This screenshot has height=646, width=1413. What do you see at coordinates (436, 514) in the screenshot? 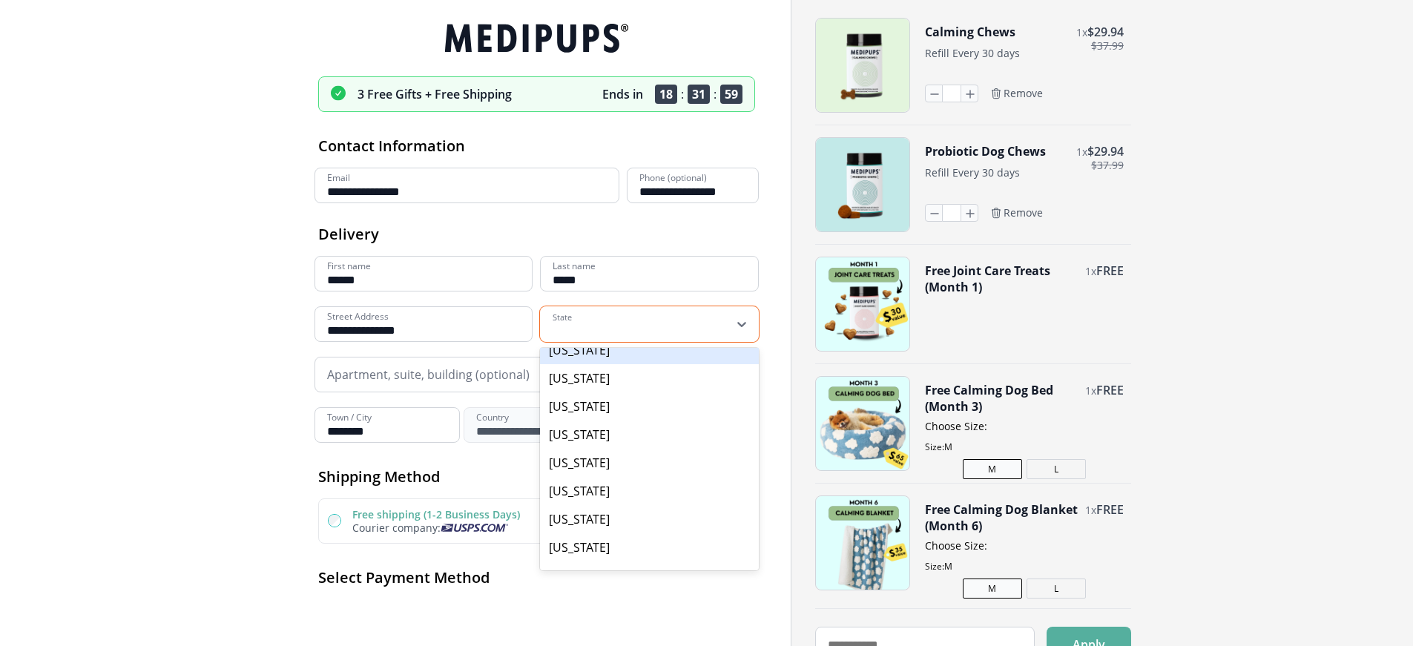
I see `label: Free shipping (1-2 Business Days)` at bounding box center [436, 514].